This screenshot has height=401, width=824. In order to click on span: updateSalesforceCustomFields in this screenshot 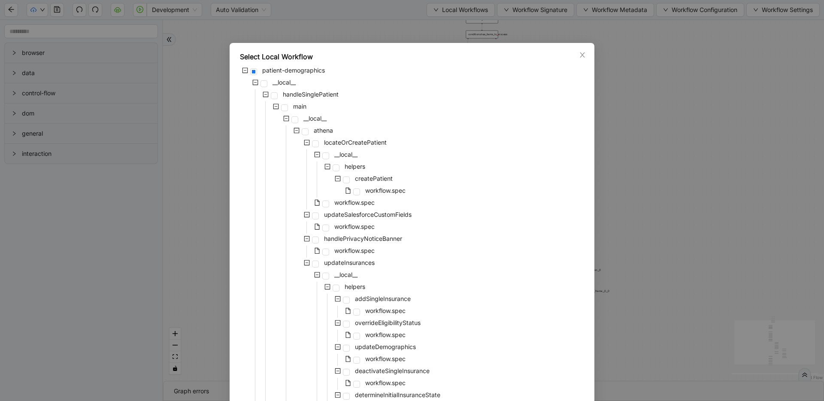, I will do `click(368, 214)`.